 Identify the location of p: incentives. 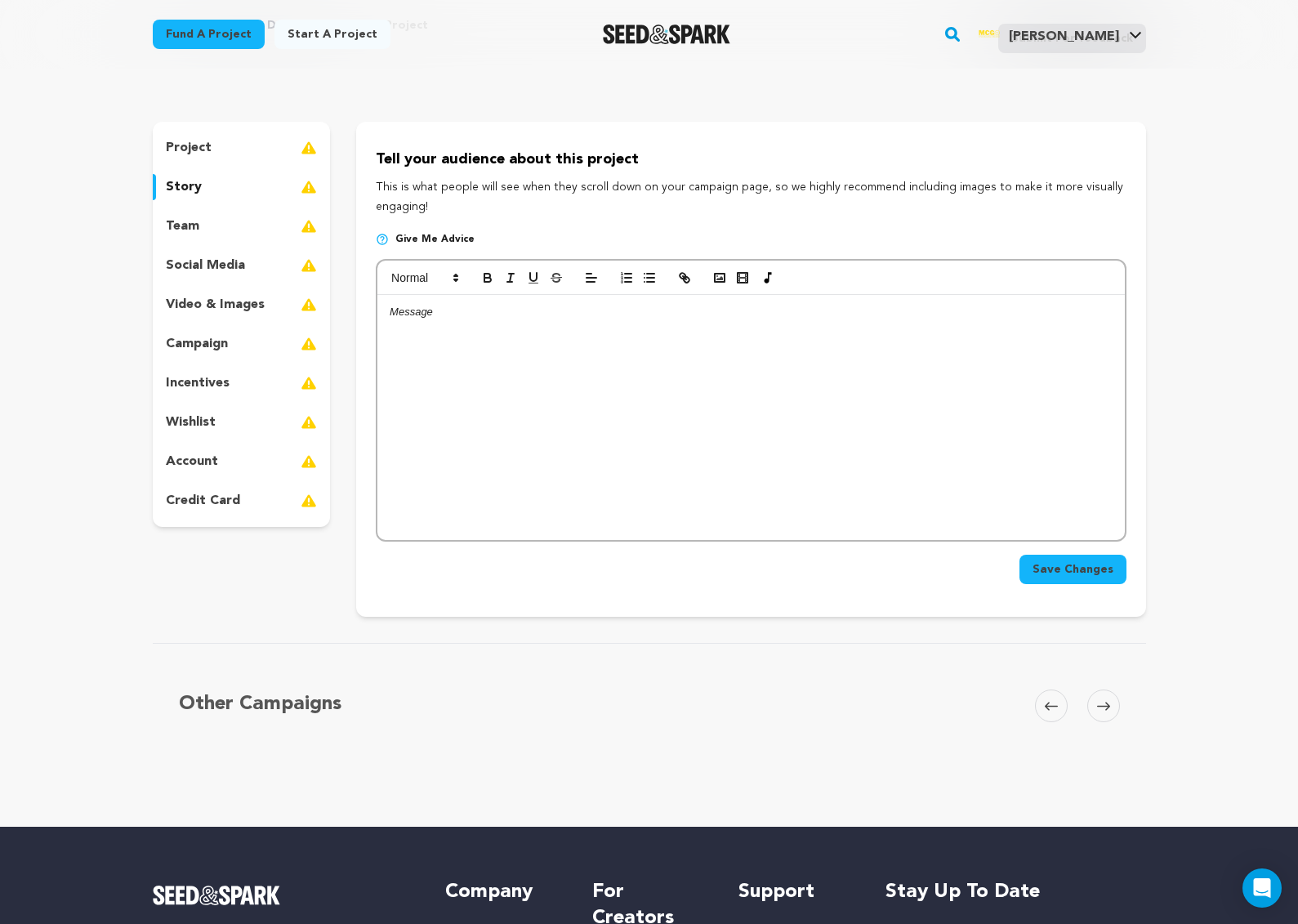
(197, 383).